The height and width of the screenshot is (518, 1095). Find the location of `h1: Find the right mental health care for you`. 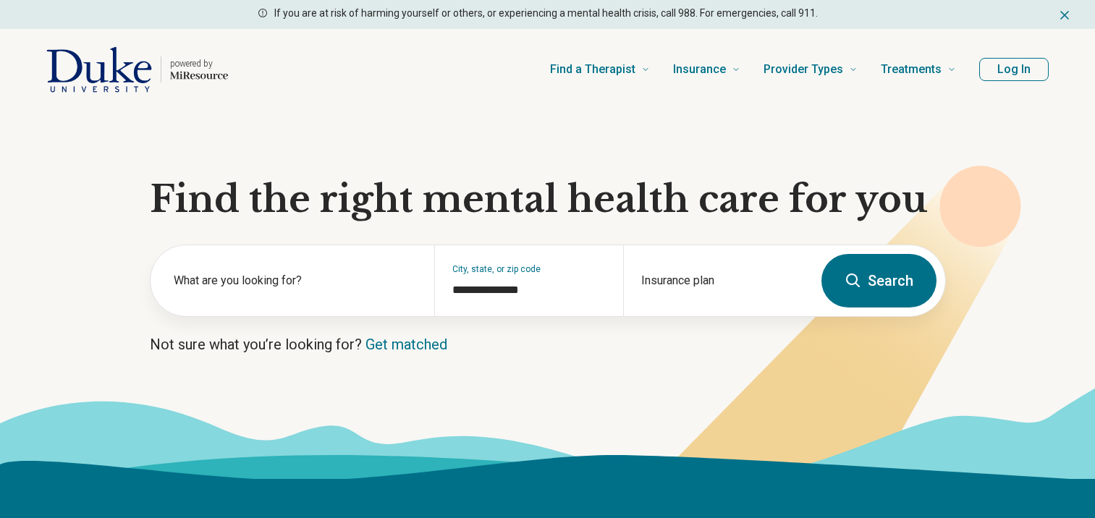

h1: Find the right mental health care for you is located at coordinates (548, 200).